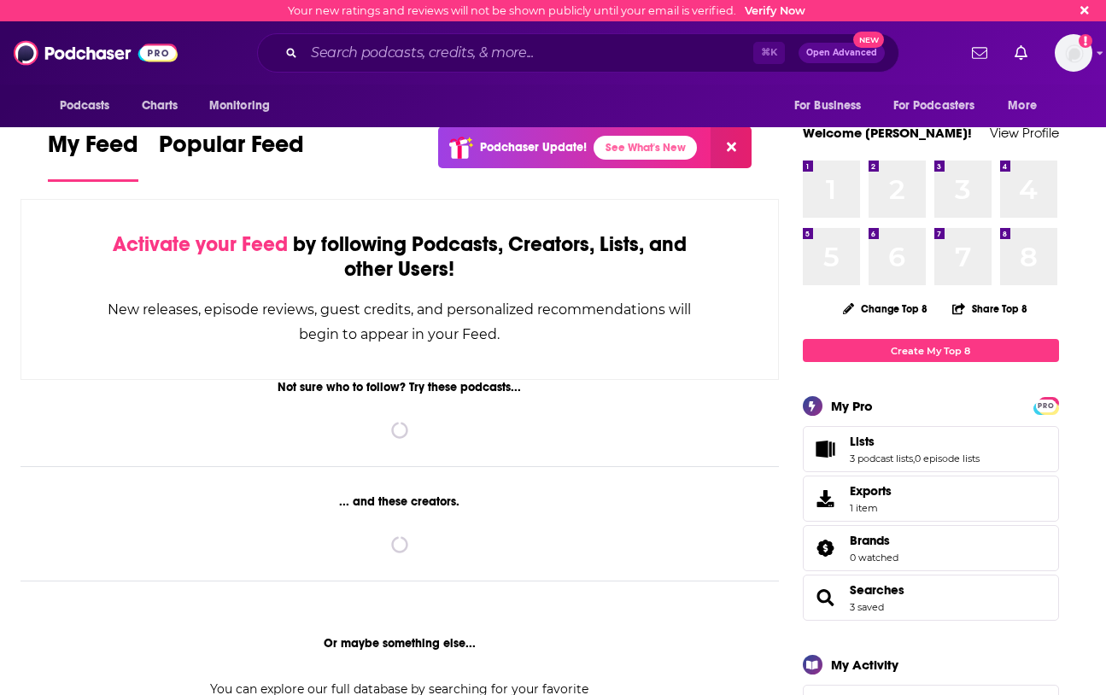 The height and width of the screenshot is (695, 1106). Describe the element at coordinates (578, 53) in the screenshot. I see `div: Search podcasts, credits, & more...` at that location.